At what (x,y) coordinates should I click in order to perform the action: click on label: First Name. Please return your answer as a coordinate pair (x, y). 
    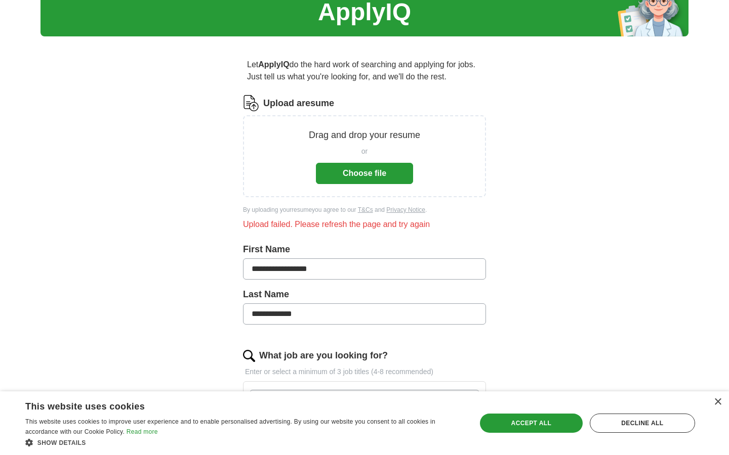
    Looking at the image, I should click on (364, 249).